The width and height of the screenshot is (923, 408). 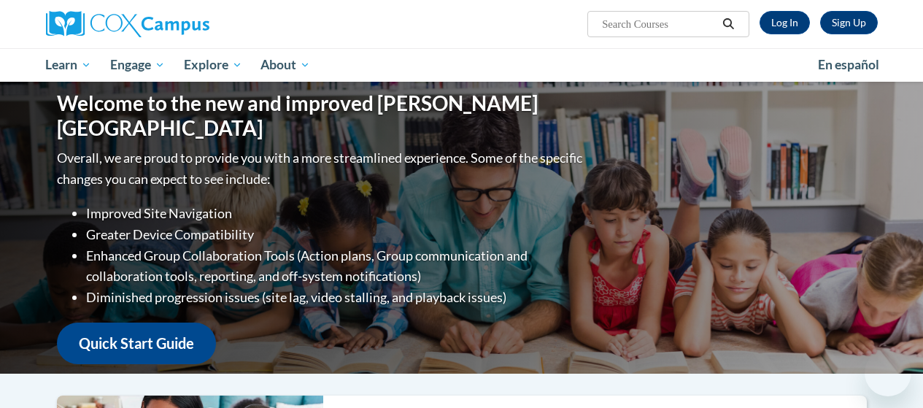 I want to click on img: Cox Campus, so click(x=128, y=24).